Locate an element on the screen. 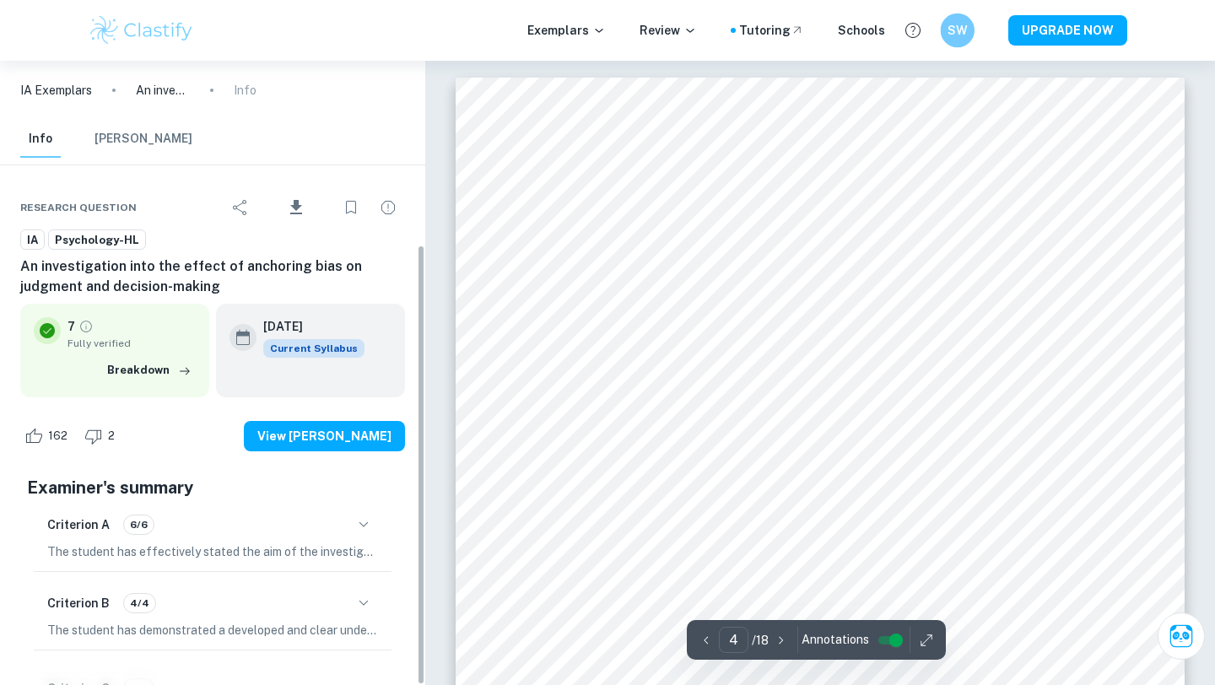  span: Fully verified is located at coordinates (132, 344).